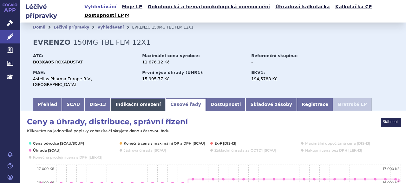 Image resolution: width=406 pixels, height=183 pixels. What do you see at coordinates (99, 131) in the screenshot?
I see `text: Kliknutím na jednotlivé popisky zobrazíte či skryjete danou časovou řadu.` at bounding box center [99, 131].